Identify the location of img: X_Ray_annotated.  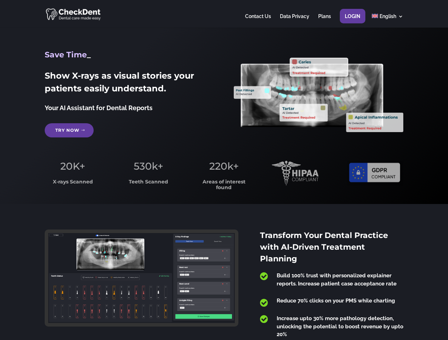
(318, 95).